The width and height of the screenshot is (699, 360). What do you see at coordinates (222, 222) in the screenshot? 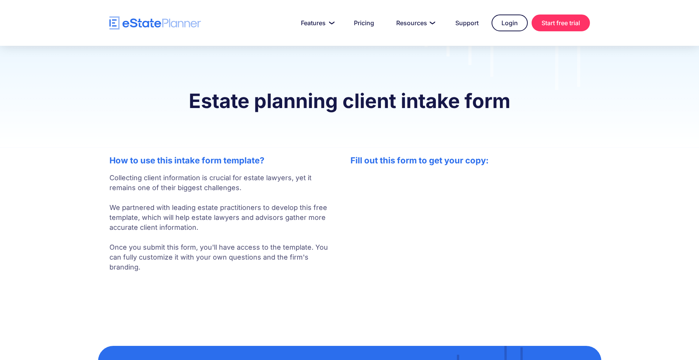
I see `p: Collecting client information is crucial for estate lawyers, yet it remains one of their biggest ...` at bounding box center [222, 222].